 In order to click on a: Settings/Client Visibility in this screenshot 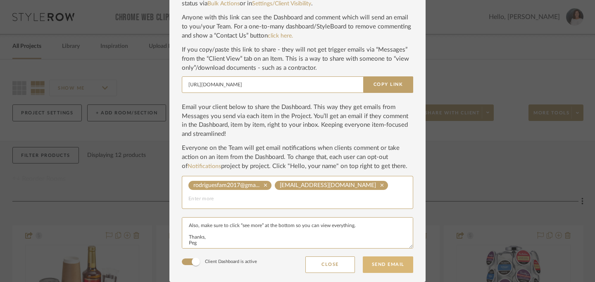, I will do `click(281, 4)`.